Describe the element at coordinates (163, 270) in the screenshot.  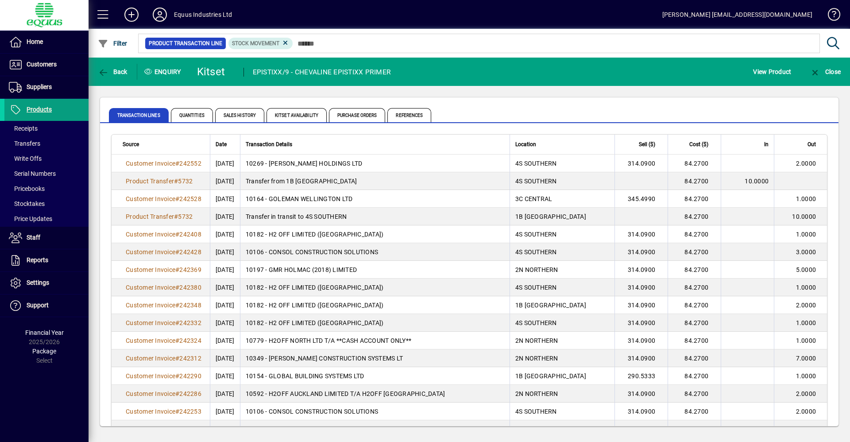
I see `a: Customer Invoice#242369` at that location.